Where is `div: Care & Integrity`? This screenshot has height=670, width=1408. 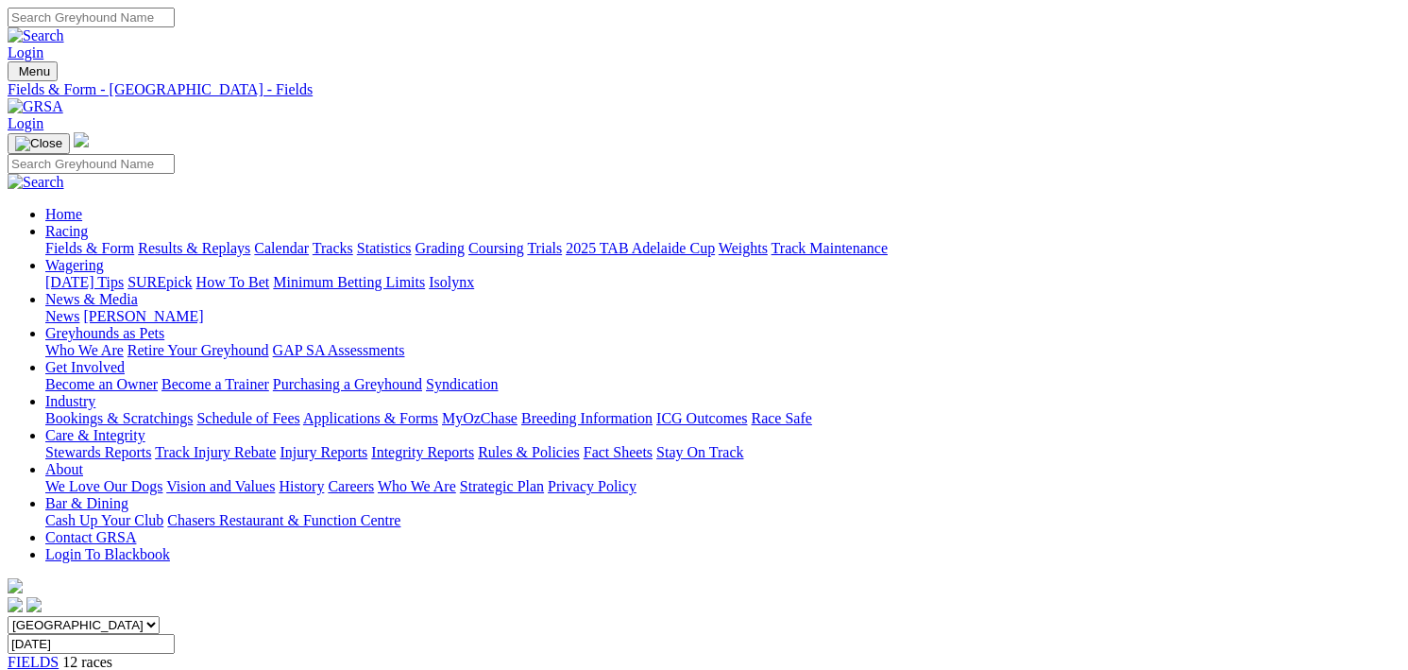 div: Care & Integrity is located at coordinates (723, 452).